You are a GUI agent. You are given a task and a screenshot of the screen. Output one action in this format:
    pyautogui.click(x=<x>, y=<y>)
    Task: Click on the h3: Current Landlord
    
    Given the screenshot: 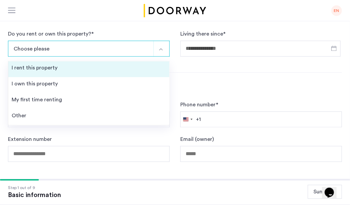 What is the action you would take?
    pyautogui.click(x=175, y=88)
    